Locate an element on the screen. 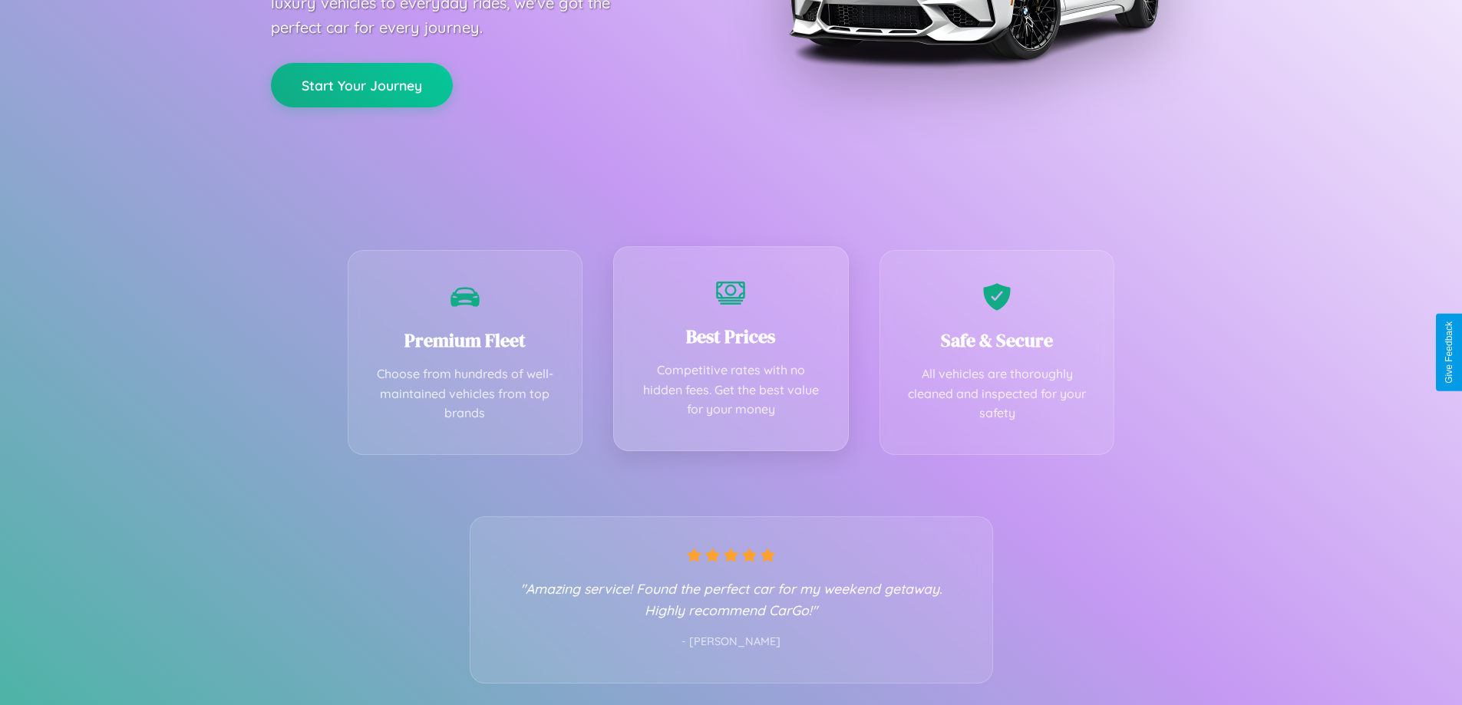 This screenshot has height=705, width=1462. h3: Best Prices is located at coordinates (731, 336).